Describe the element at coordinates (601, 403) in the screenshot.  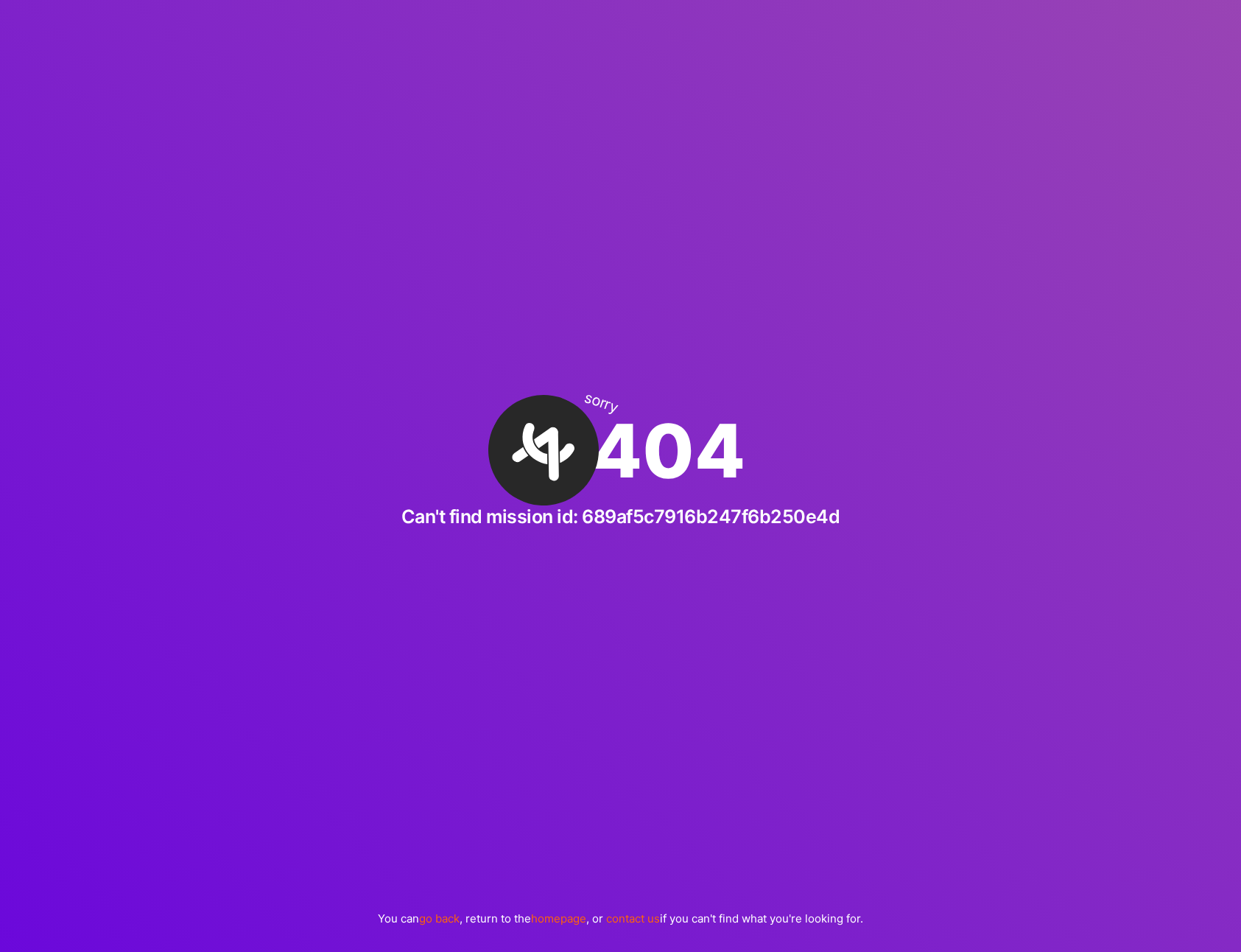
I see `div: sorry` at that location.